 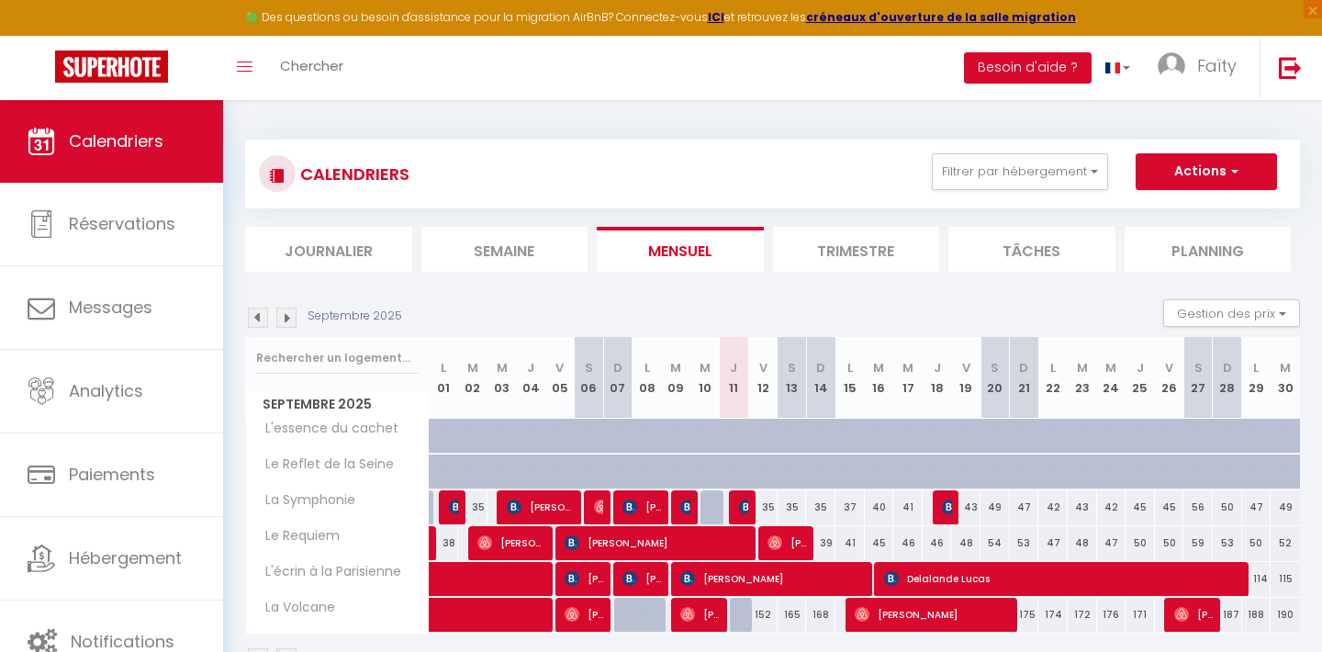 I want to click on span: Hébergement, so click(x=125, y=557).